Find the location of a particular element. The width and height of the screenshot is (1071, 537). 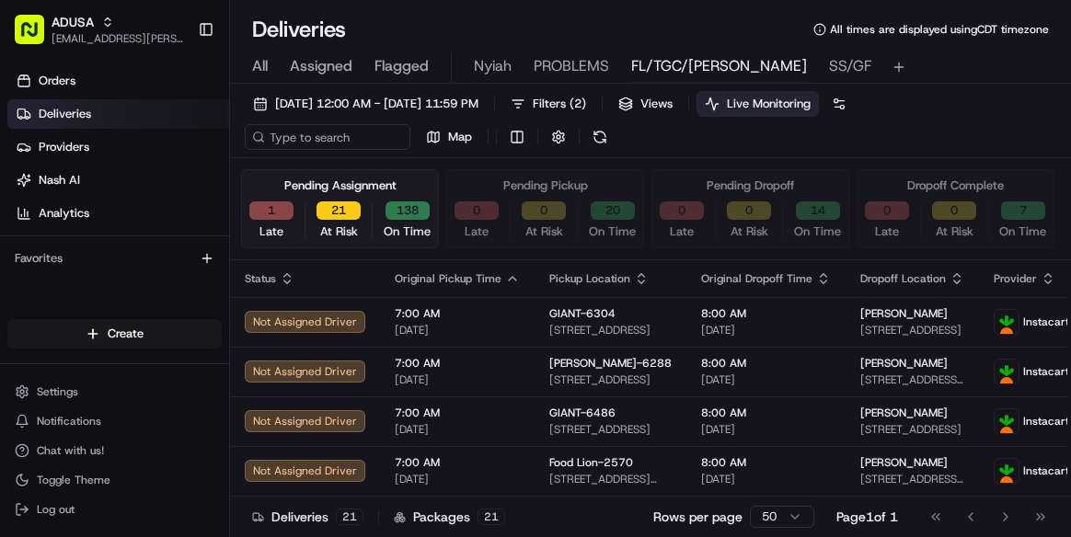

span: All times are displayed using CDT timezone is located at coordinates (940, 29).